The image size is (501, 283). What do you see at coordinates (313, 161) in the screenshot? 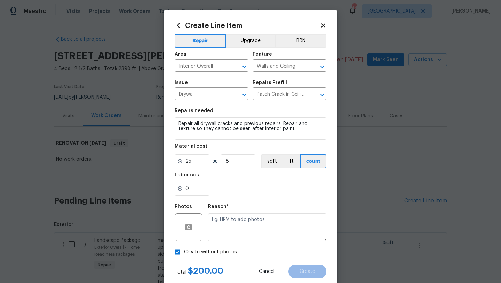
I see `button: count` at bounding box center [313, 161].